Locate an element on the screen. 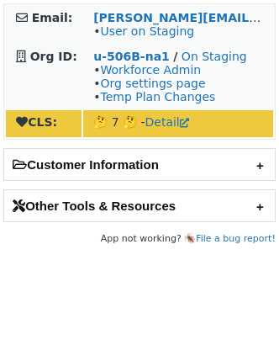 The width and height of the screenshot is (279, 345). strong: CLS: is located at coordinates (36, 122).